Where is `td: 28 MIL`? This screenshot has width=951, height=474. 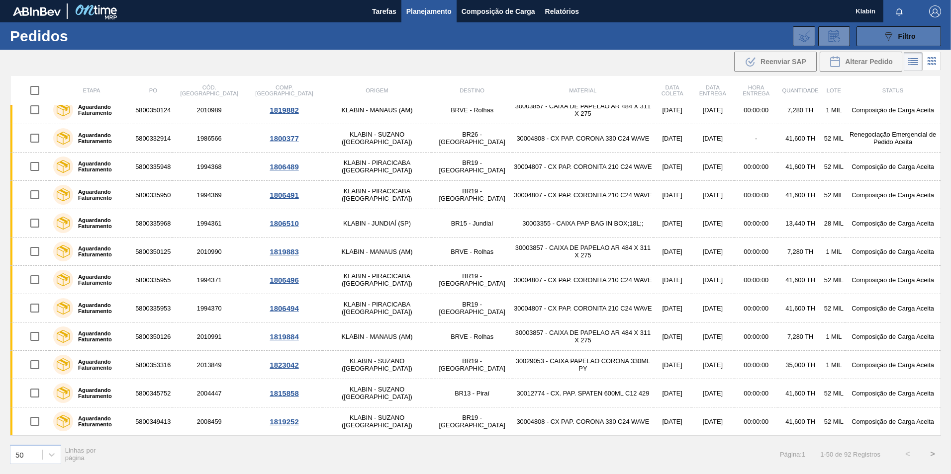 td: 28 MIL is located at coordinates (833, 223).